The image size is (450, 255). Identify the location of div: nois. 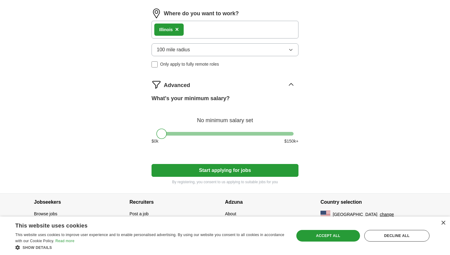
(166, 30).